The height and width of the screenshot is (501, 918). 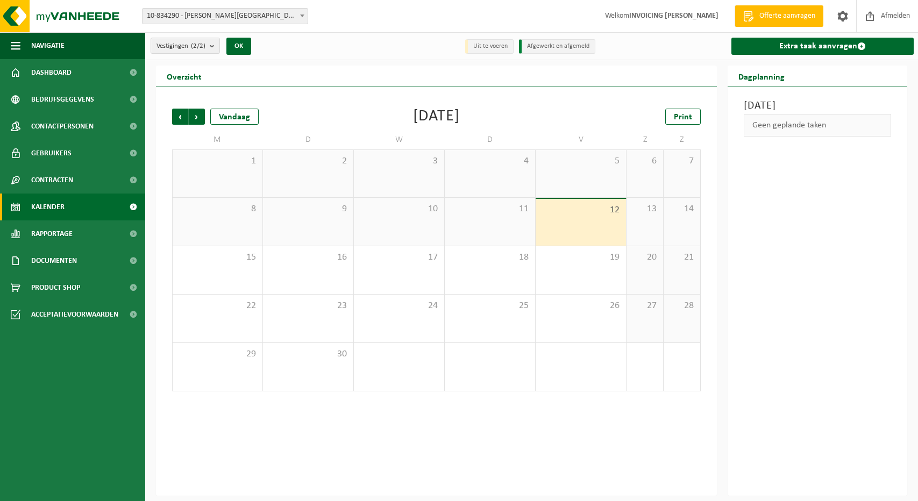 I want to click on span: 17, so click(x=399, y=258).